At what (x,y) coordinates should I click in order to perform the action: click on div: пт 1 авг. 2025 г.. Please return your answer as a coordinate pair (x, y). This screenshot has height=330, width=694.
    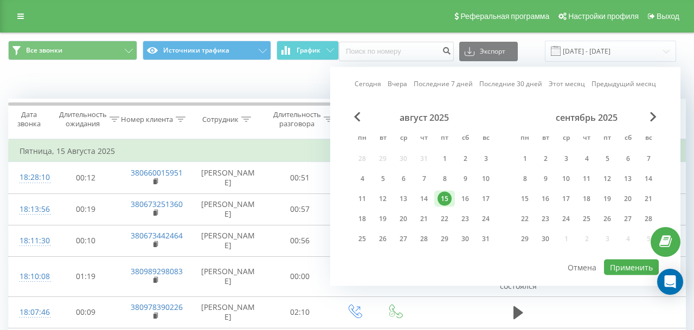
    Looking at the image, I should click on (444, 159).